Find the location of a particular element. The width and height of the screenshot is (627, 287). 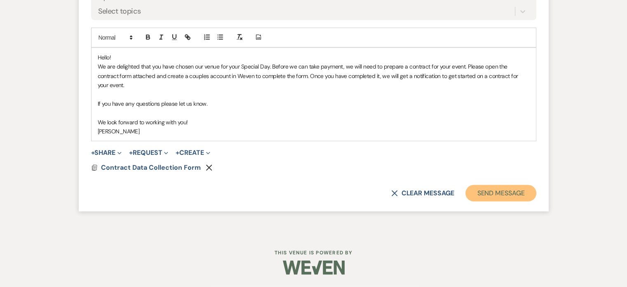

div: Select topics is located at coordinates (120, 11).